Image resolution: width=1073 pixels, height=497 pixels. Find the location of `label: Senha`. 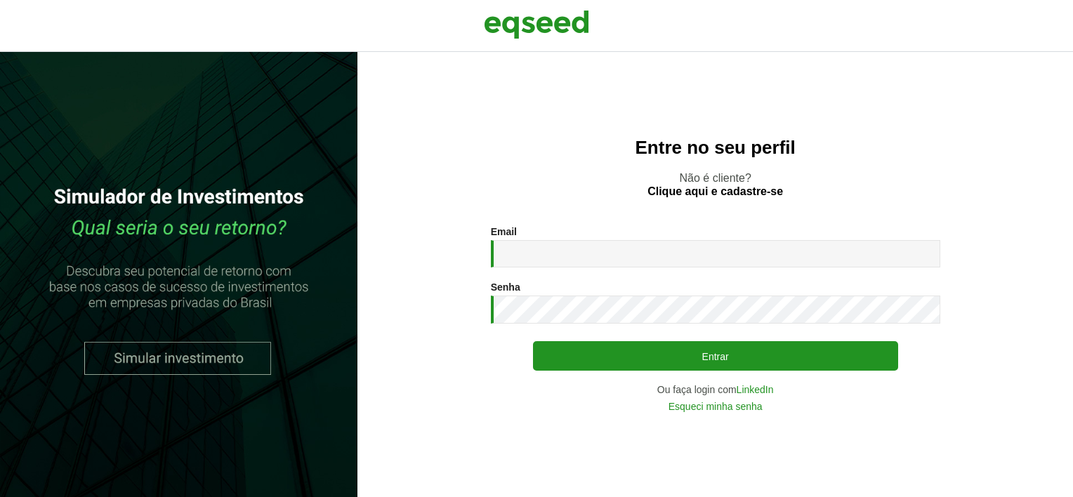

label: Senha is located at coordinates (506, 287).